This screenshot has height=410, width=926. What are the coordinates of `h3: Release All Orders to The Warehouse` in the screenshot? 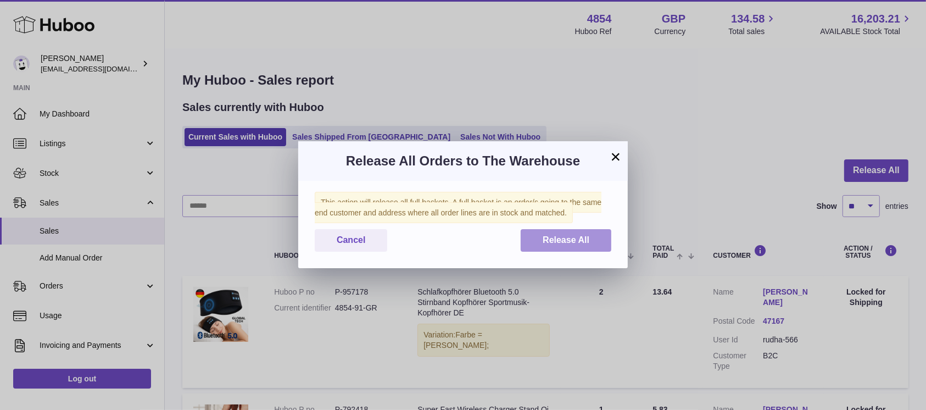 It's located at (463, 161).